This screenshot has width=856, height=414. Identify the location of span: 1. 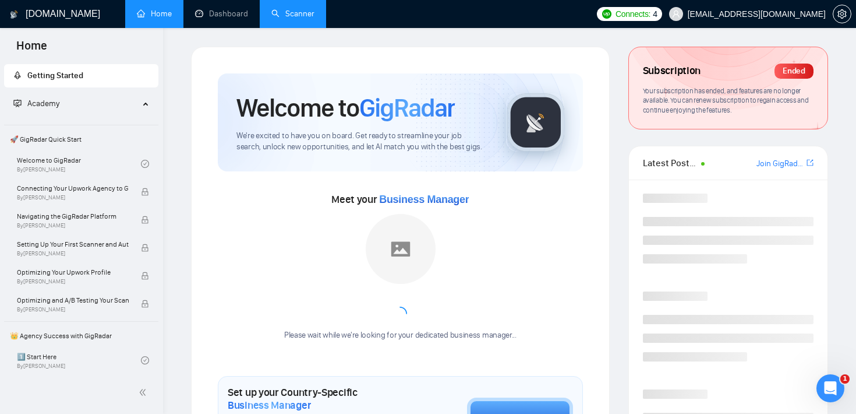
(845, 379).